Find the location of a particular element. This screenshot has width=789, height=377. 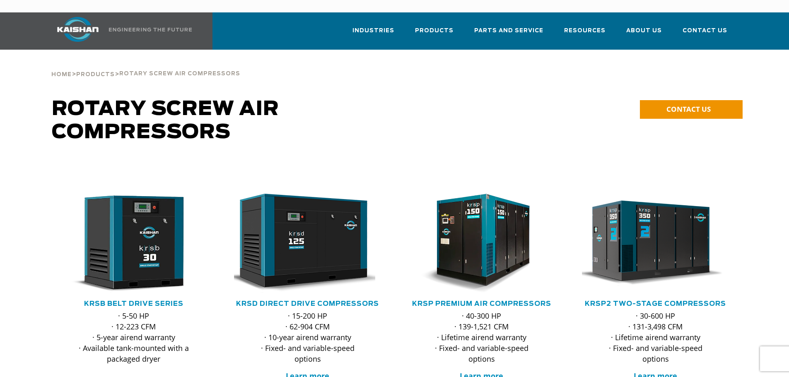

span: Resources is located at coordinates (585, 31).